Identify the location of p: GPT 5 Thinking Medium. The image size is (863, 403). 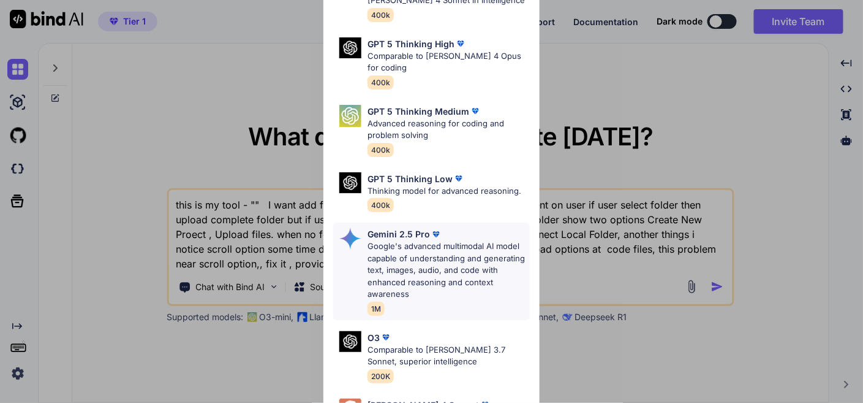
(419, 111).